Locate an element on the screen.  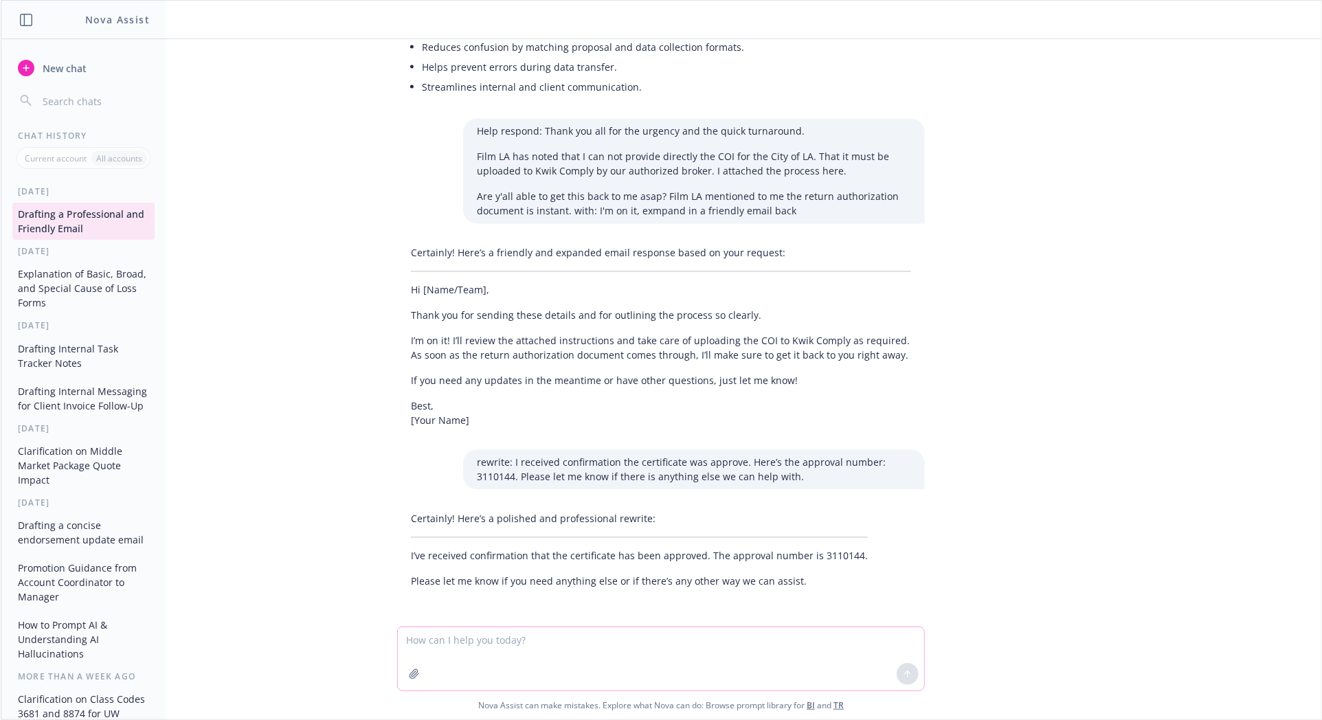
button: Promotion Guidance from Account Coordinator to Manager is located at coordinates (83, 582).